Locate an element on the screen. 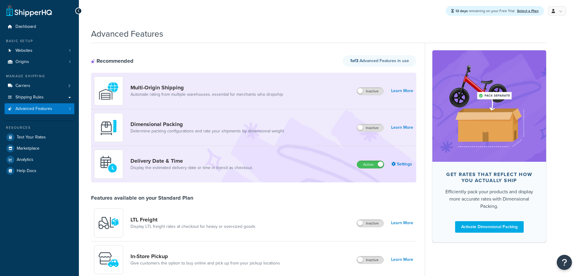 The width and height of the screenshot is (578, 276). a: Advanced Features1 is located at coordinates (39, 109).